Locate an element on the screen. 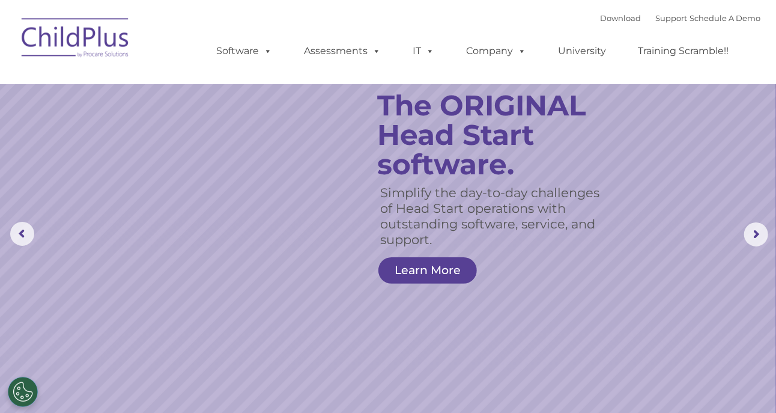  a: Download is located at coordinates (620, 18).